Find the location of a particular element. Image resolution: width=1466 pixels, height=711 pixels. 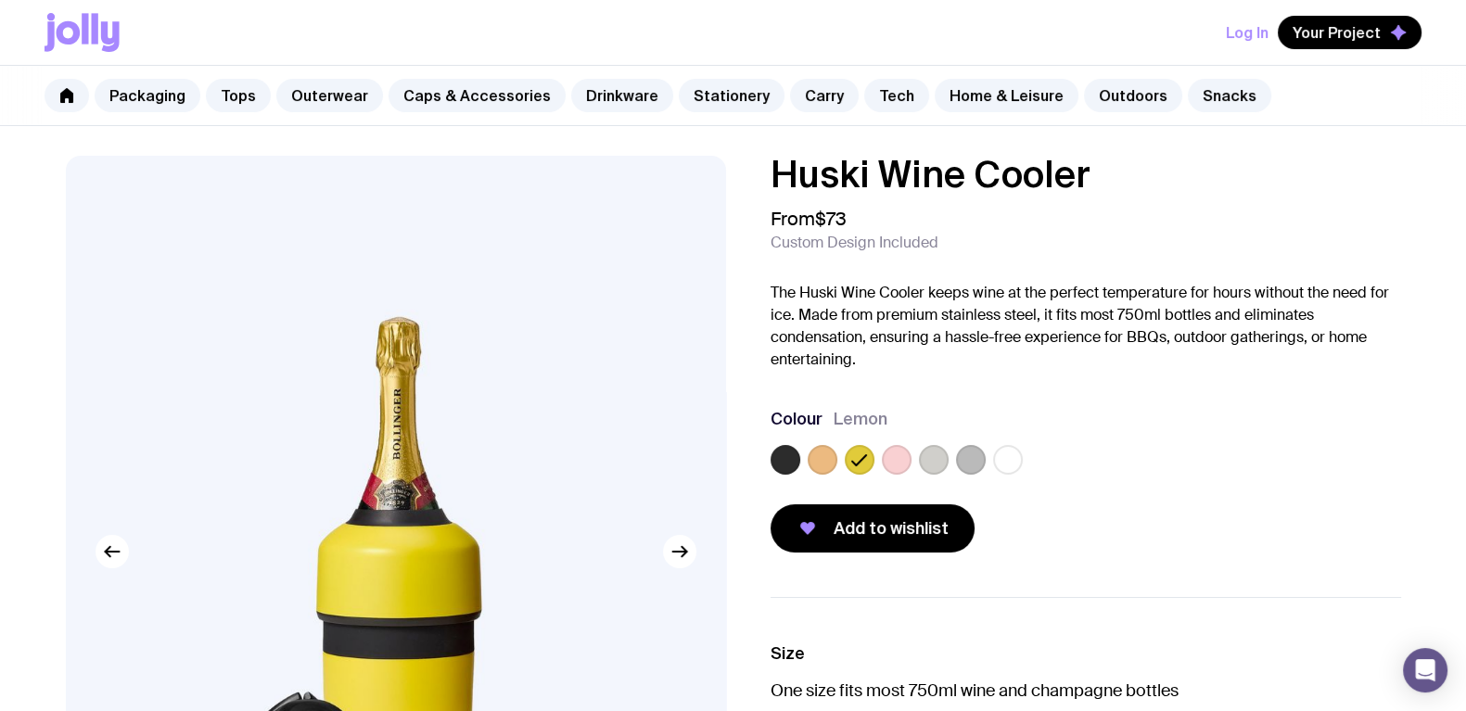

span: $73 is located at coordinates (831, 219).